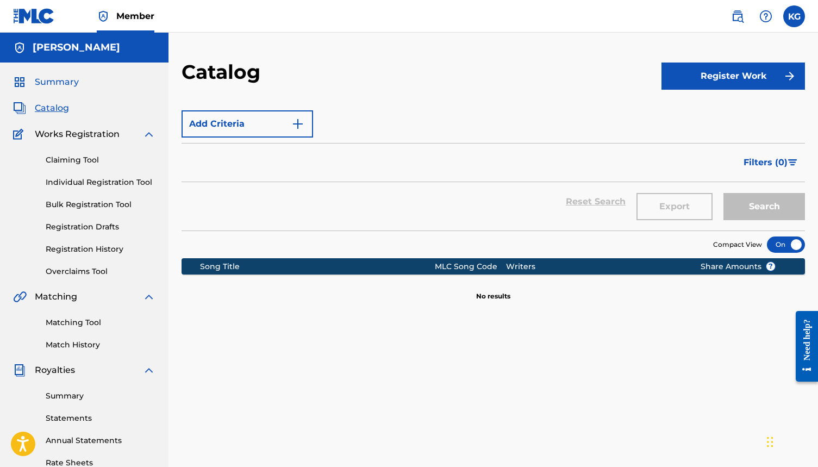  Describe the element at coordinates (766, 16) in the screenshot. I see `img: help` at that location.